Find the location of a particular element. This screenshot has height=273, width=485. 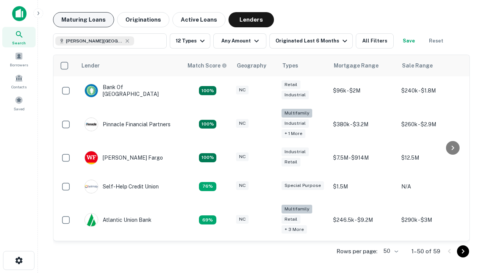

p: 1–50 of 59 is located at coordinates (426, 251).